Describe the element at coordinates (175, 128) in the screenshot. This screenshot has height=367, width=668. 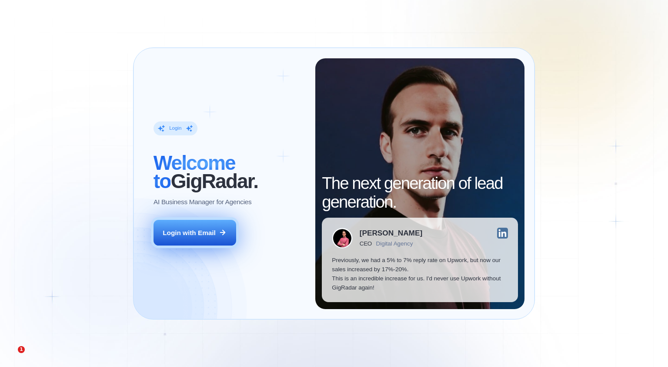
I see `div: Login` at that location.